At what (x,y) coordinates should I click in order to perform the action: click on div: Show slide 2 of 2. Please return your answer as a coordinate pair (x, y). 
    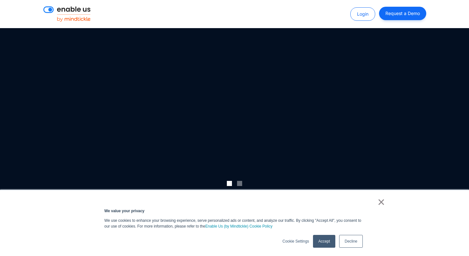
    Looking at the image, I should click on (240, 183).